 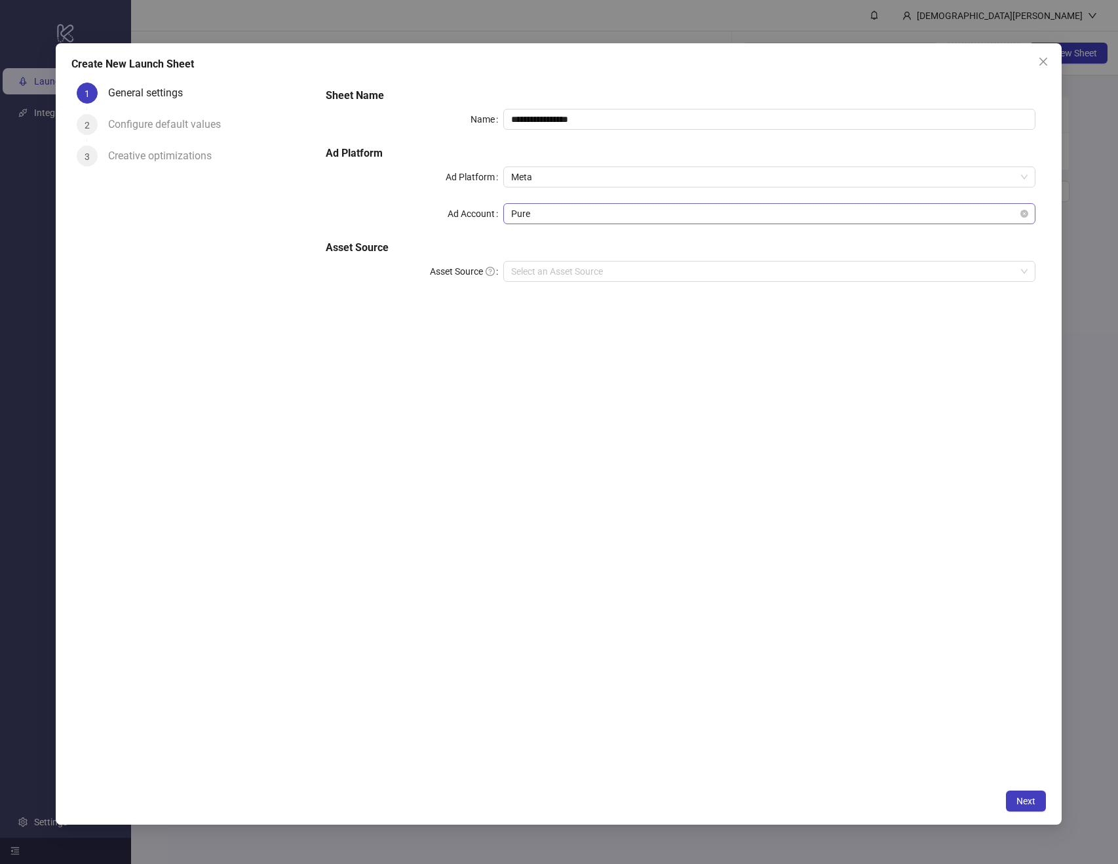 What do you see at coordinates (487, 119) in the screenshot?
I see `label: Name` at bounding box center [487, 119].